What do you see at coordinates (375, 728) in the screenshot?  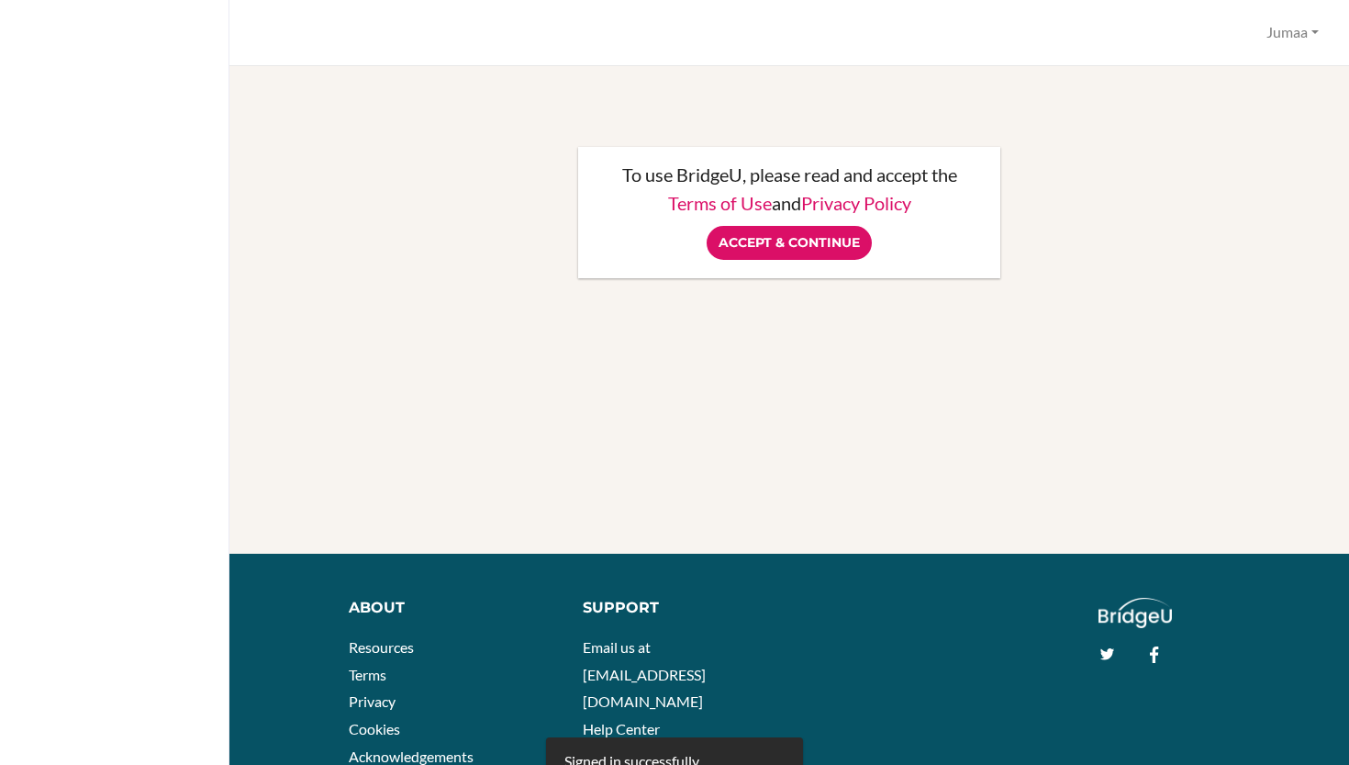 I see `a: Cookies` at bounding box center [375, 728].